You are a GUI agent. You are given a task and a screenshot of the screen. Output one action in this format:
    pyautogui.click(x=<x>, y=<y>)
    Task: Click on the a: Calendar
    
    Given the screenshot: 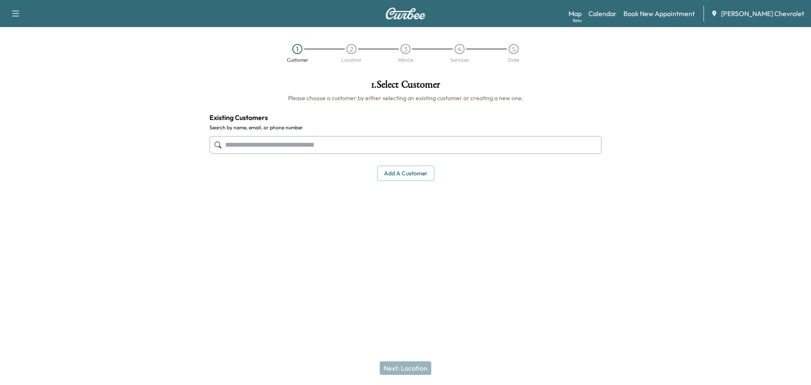 What is the action you would take?
    pyautogui.click(x=602, y=14)
    